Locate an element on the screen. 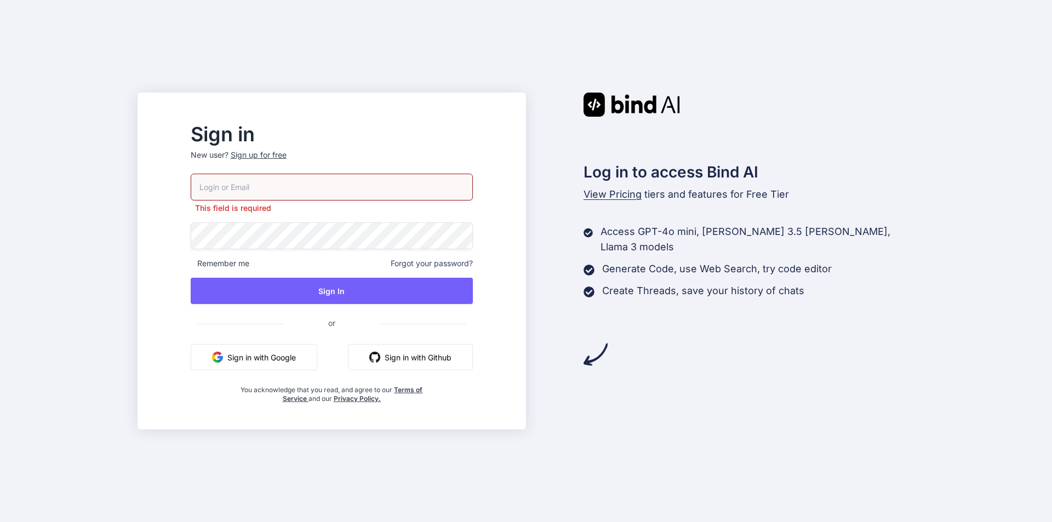 This screenshot has height=522, width=1052. span: View Pricing is located at coordinates (613, 194).